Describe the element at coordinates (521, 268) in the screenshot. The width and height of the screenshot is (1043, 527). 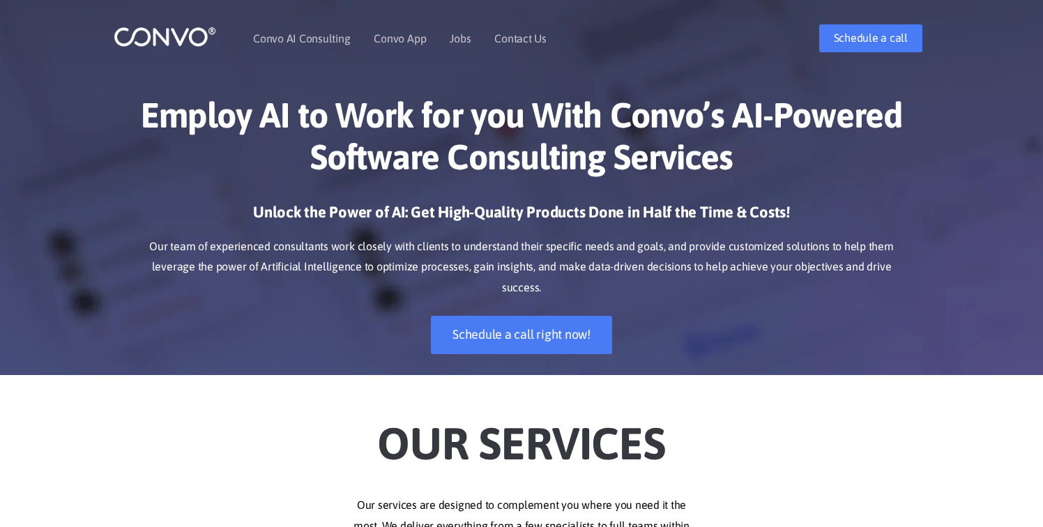
I see `p: Our team of experienced consultants work closely with clients to understand their specific needs ...` at that location.